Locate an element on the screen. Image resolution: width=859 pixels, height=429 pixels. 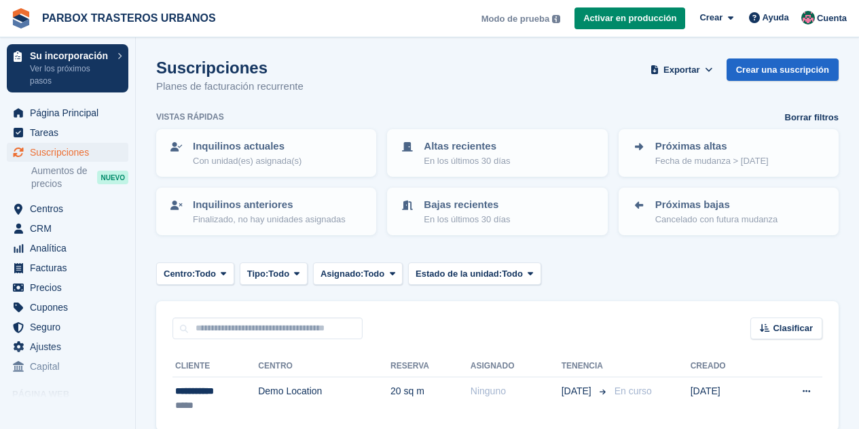
span: Facturas is located at coordinates (71, 268).